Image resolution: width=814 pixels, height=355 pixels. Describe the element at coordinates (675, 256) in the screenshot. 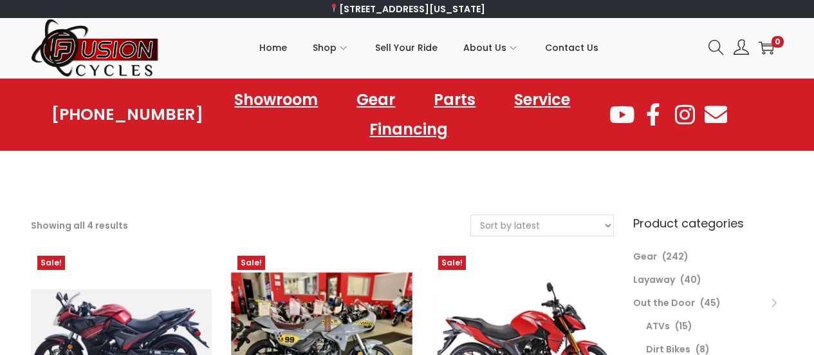

I see `span: (242)` at that location.